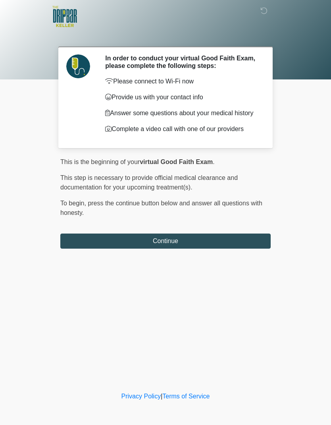 This screenshot has height=425, width=331. Describe the element at coordinates (100, 162) in the screenshot. I see `span: This is the beginning of your` at that location.